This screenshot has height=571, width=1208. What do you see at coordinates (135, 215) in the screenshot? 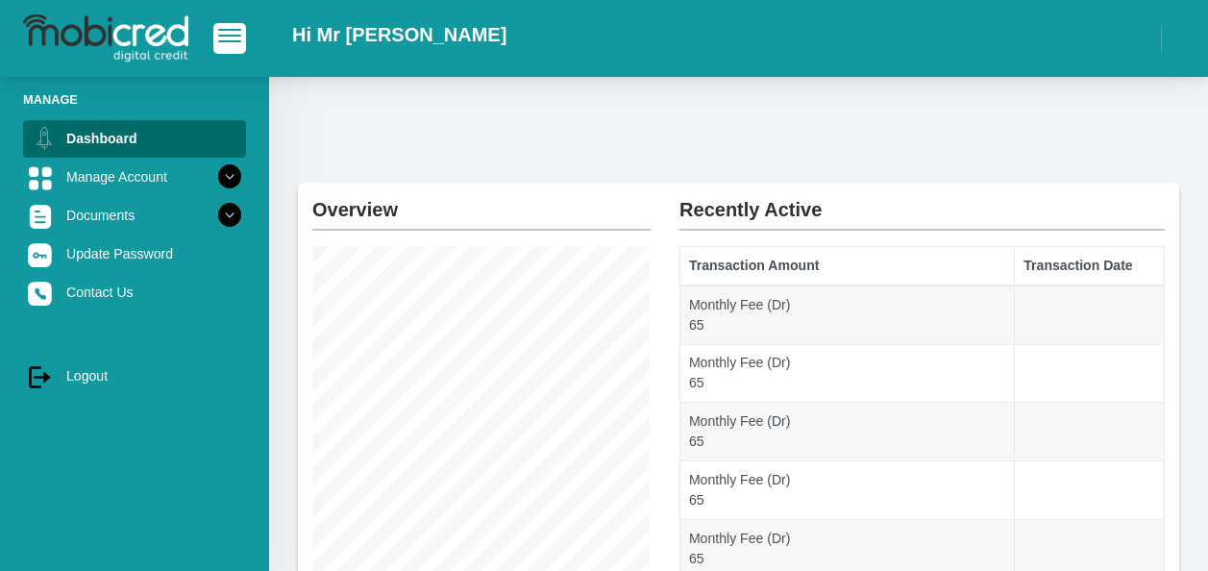
I see `a: Documents` at bounding box center [135, 215].